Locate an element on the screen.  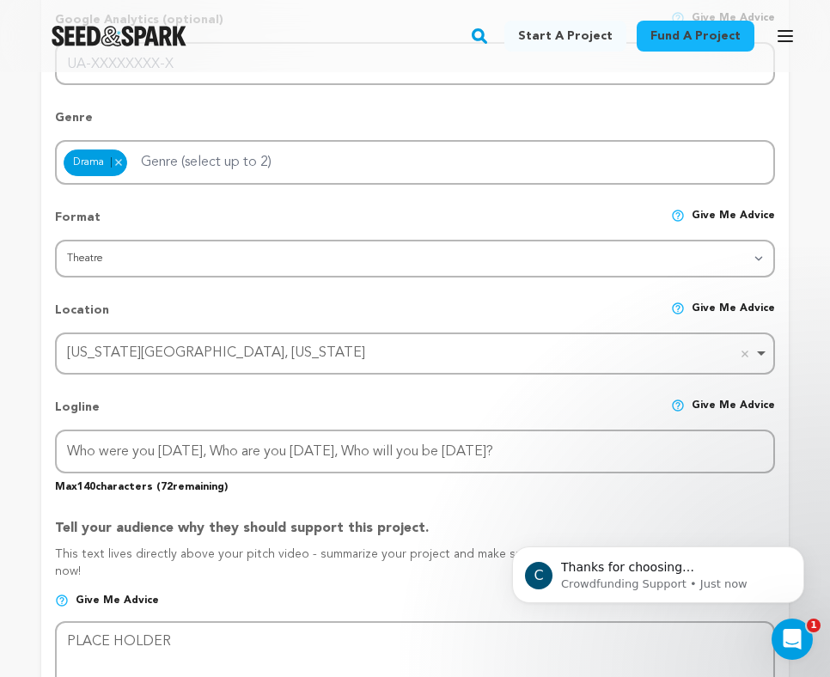
a: Start a project is located at coordinates (565, 36).